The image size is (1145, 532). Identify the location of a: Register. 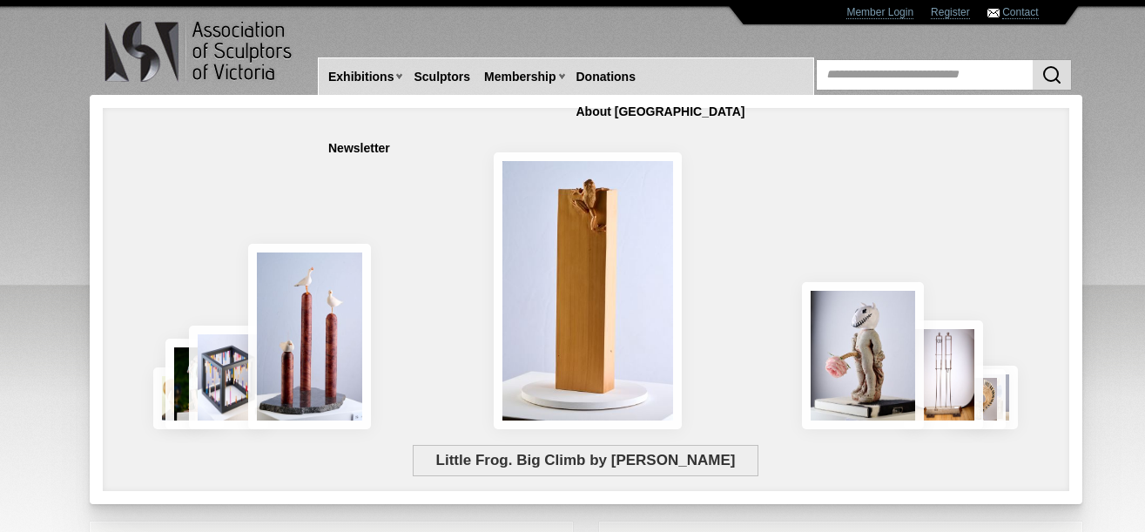
(950, 12).